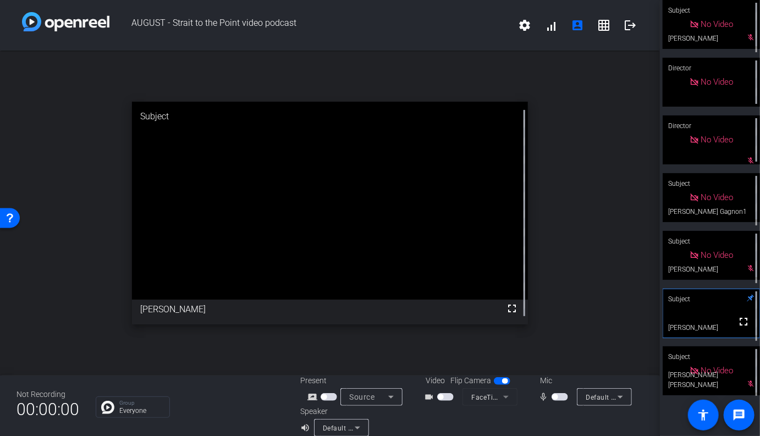 This screenshot has width=760, height=436. What do you see at coordinates (65, 21) in the screenshot?
I see `img: white-gradient.svg` at bounding box center [65, 21].